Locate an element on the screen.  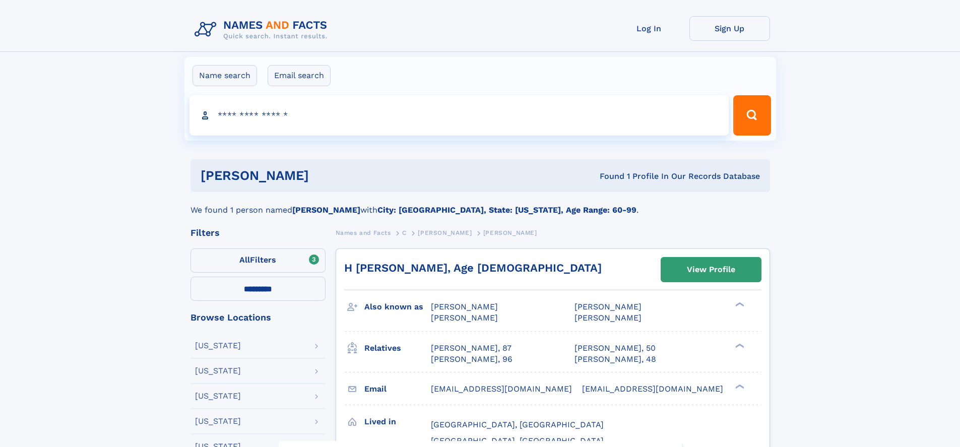
h3: Also known as is located at coordinates (398, 307).